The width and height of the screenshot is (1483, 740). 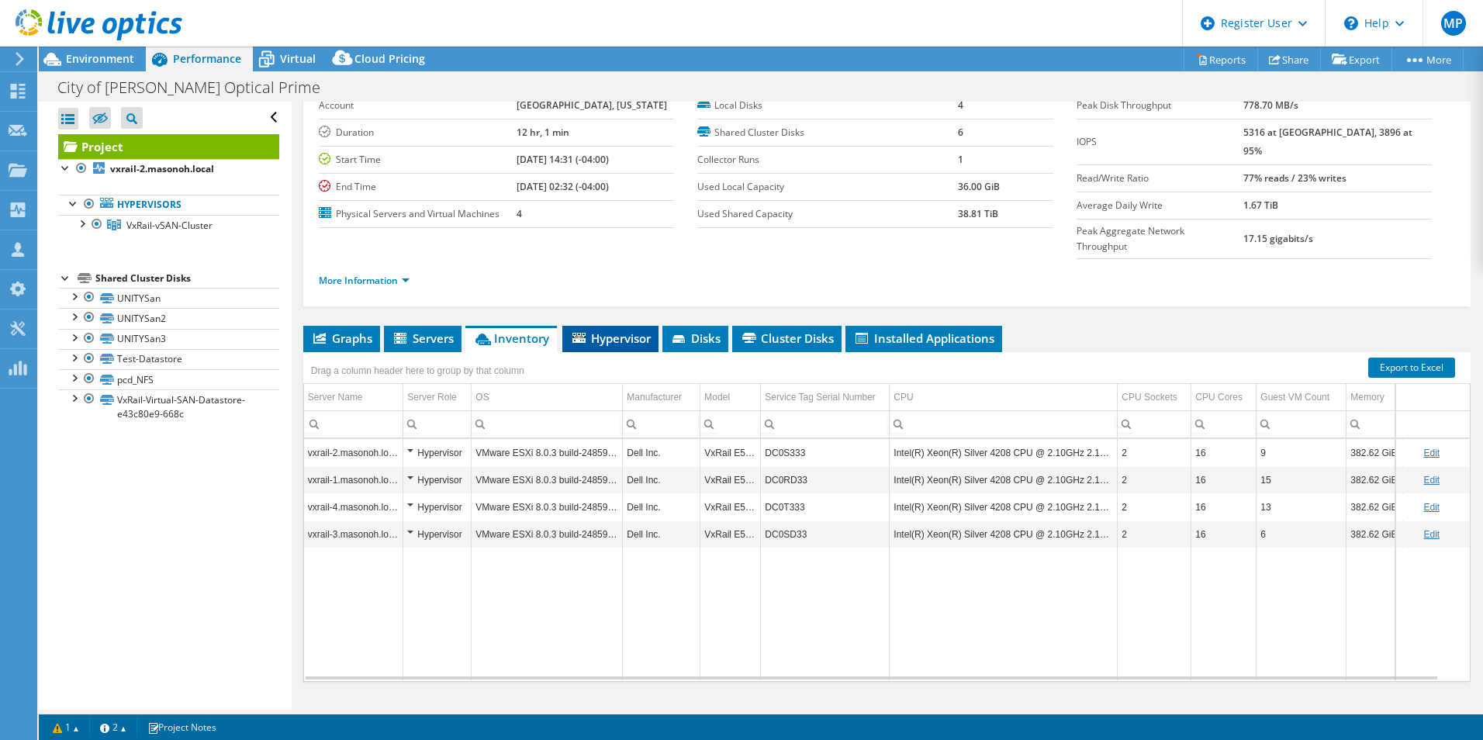 I want to click on td: Column Service Tag Serial Number, Value DC0RD33, so click(x=825, y=479).